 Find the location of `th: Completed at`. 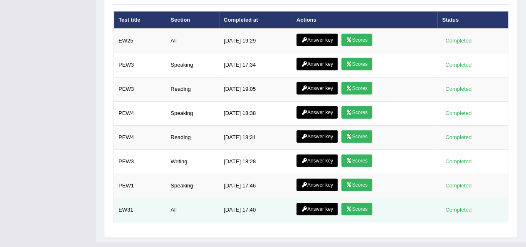

th: Completed at is located at coordinates (255, 20).